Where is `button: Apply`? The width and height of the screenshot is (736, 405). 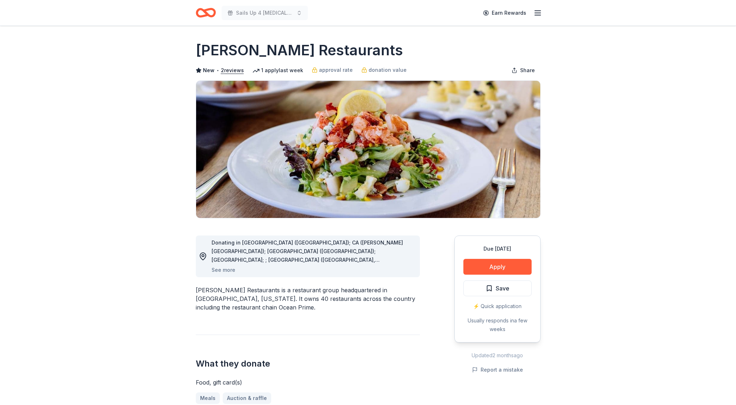 button: Apply is located at coordinates (498, 267).